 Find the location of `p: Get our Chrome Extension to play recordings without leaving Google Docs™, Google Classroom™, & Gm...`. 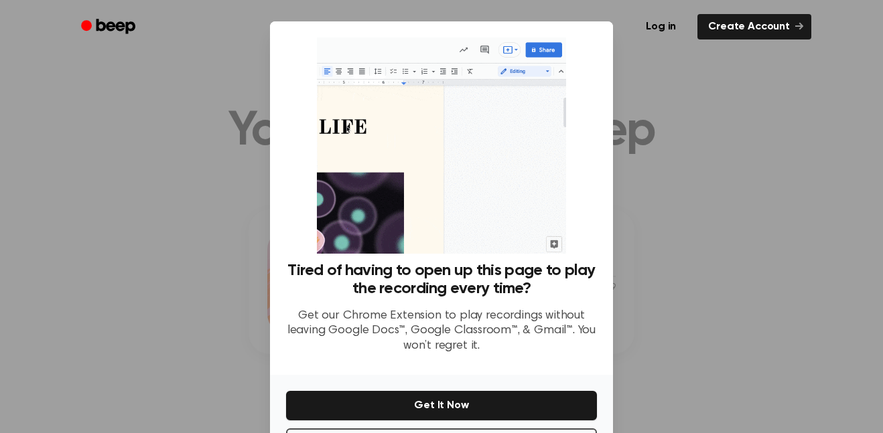

p: Get our Chrome Extension to play recordings without leaving Google Docs™, Google Classroom™, & Gm... is located at coordinates (441, 332).